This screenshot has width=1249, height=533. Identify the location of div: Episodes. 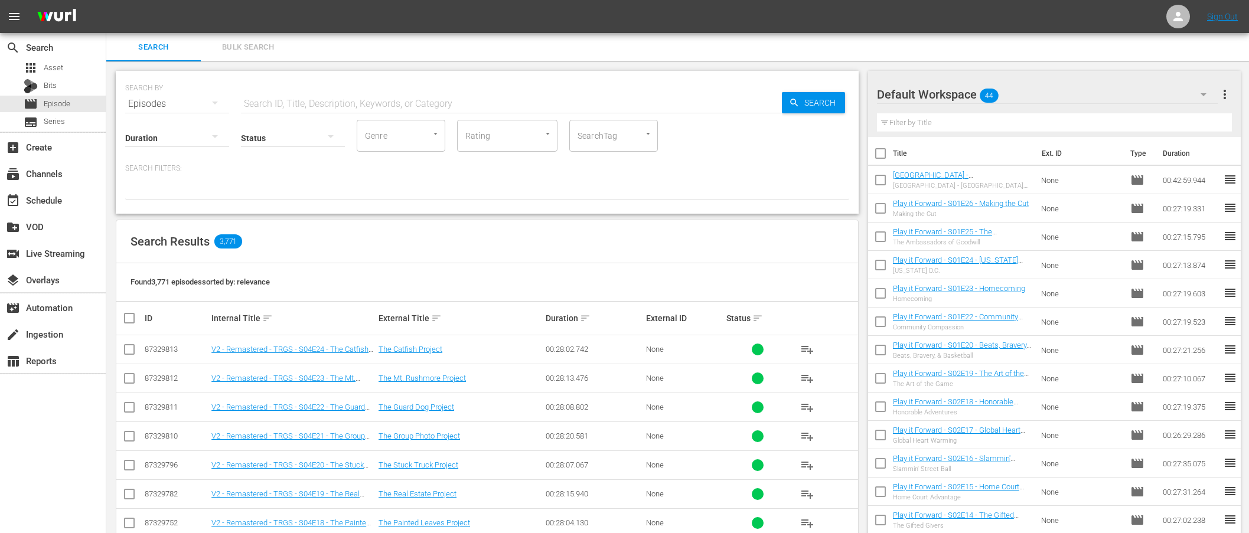
(177, 104).